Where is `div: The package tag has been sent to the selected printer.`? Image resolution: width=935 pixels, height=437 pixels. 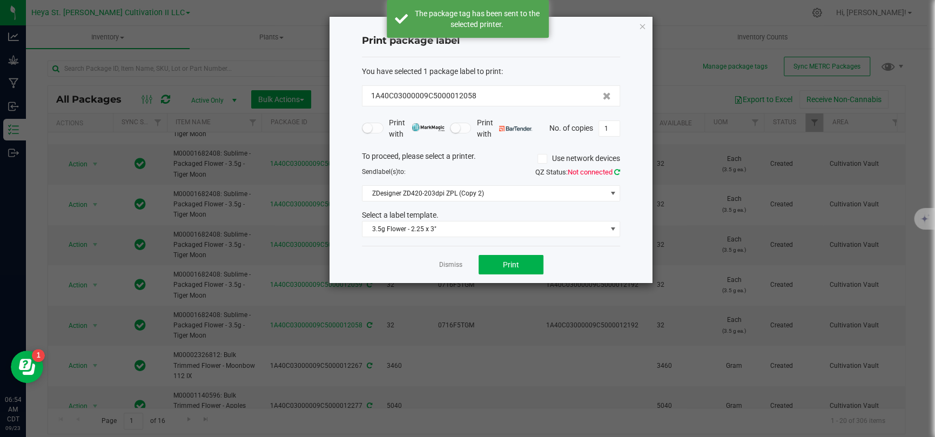
div: The package tag has been sent to the selected printer. is located at coordinates (477, 19).